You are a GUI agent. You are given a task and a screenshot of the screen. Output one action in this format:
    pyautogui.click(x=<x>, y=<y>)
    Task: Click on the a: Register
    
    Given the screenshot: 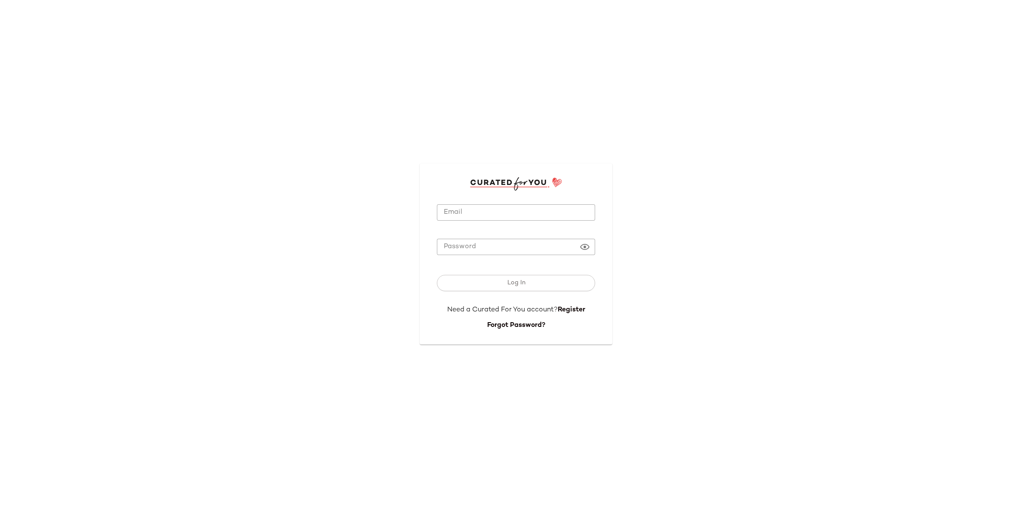 What is the action you would take?
    pyautogui.click(x=572, y=310)
    